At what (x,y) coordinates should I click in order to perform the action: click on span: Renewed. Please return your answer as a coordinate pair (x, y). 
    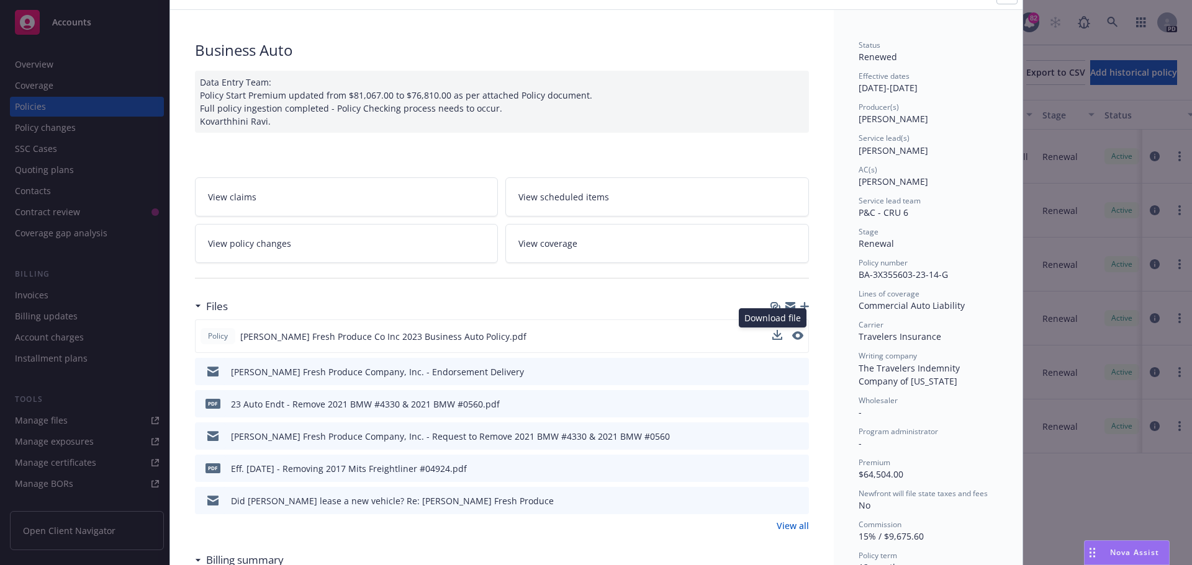
    Looking at the image, I should click on (878, 56).